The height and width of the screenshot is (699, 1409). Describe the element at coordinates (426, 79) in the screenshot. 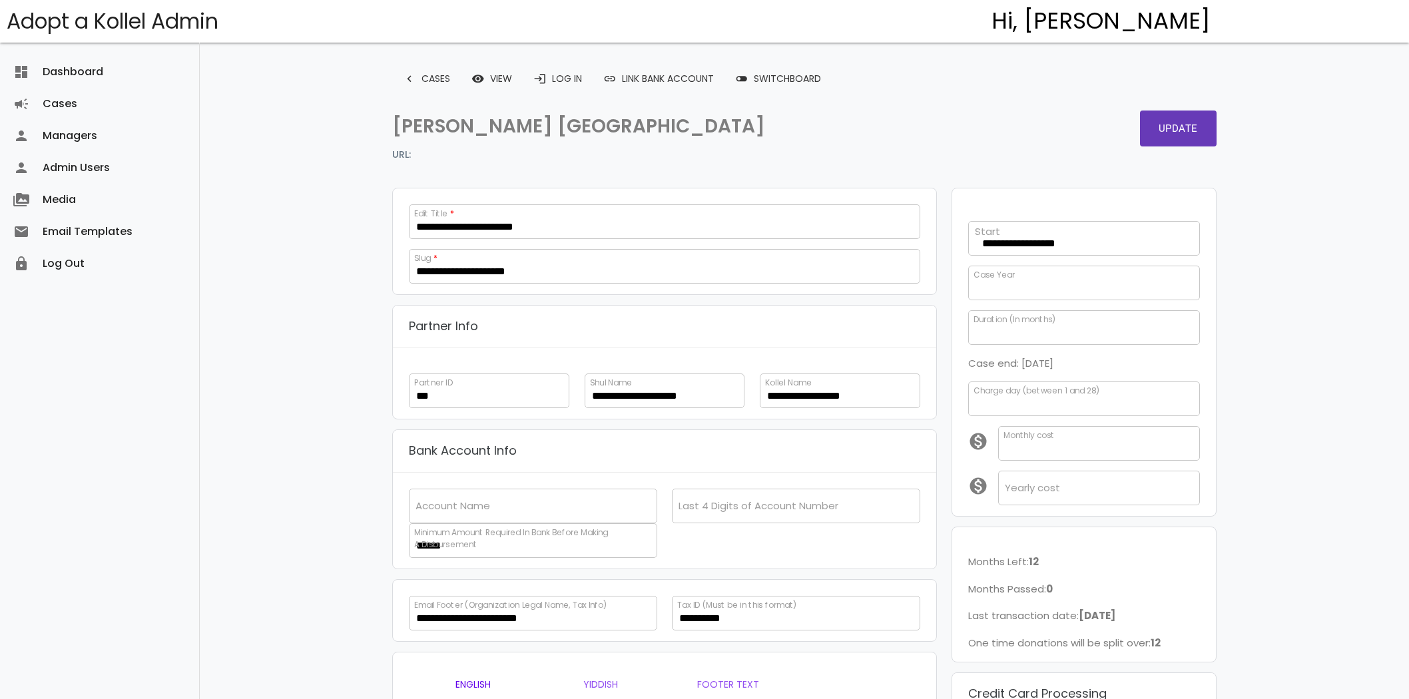

I see `a: keyboard_arrow_leftCases` at that location.